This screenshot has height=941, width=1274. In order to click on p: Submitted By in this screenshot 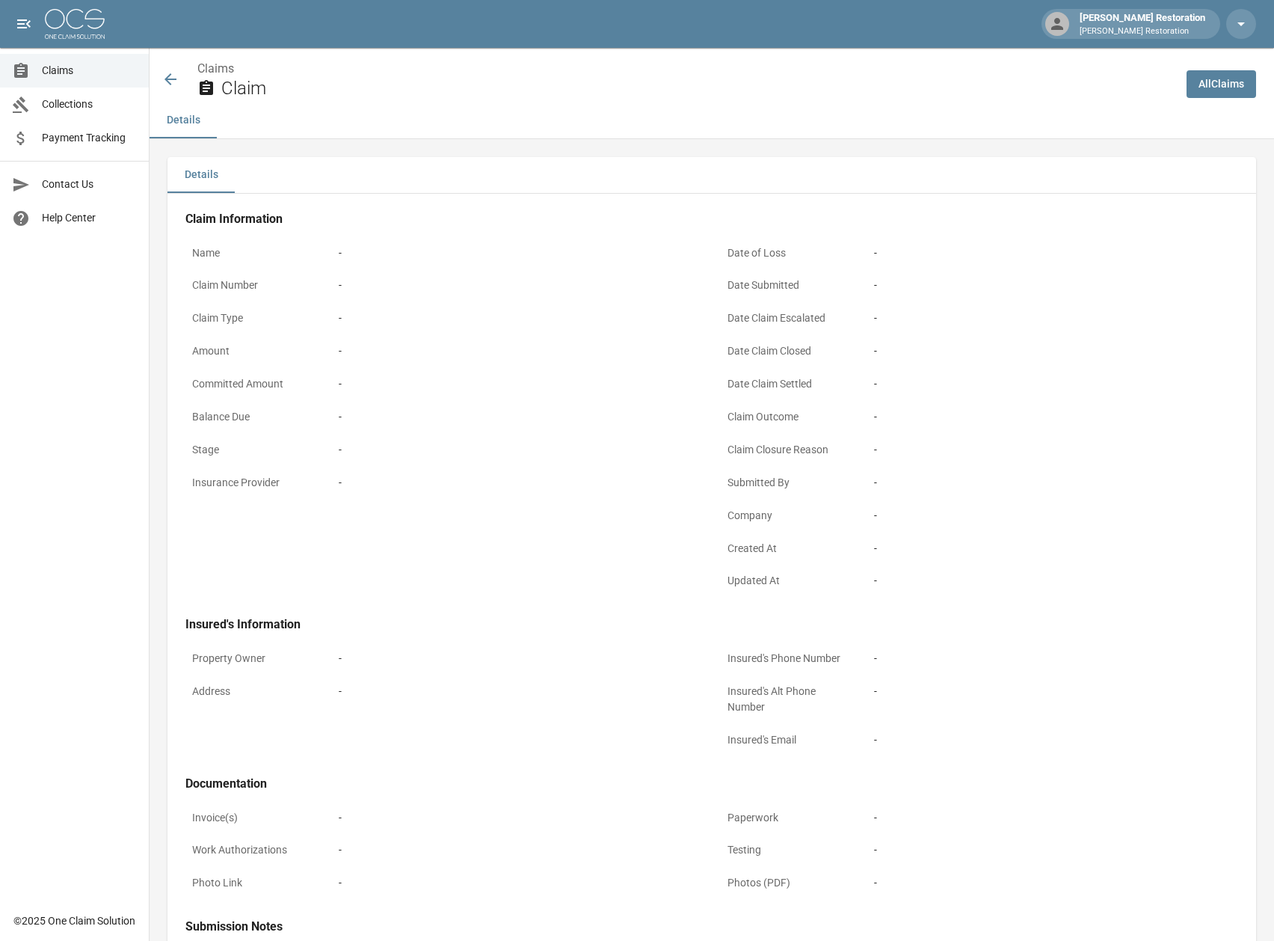, I will do `click(788, 482)`.